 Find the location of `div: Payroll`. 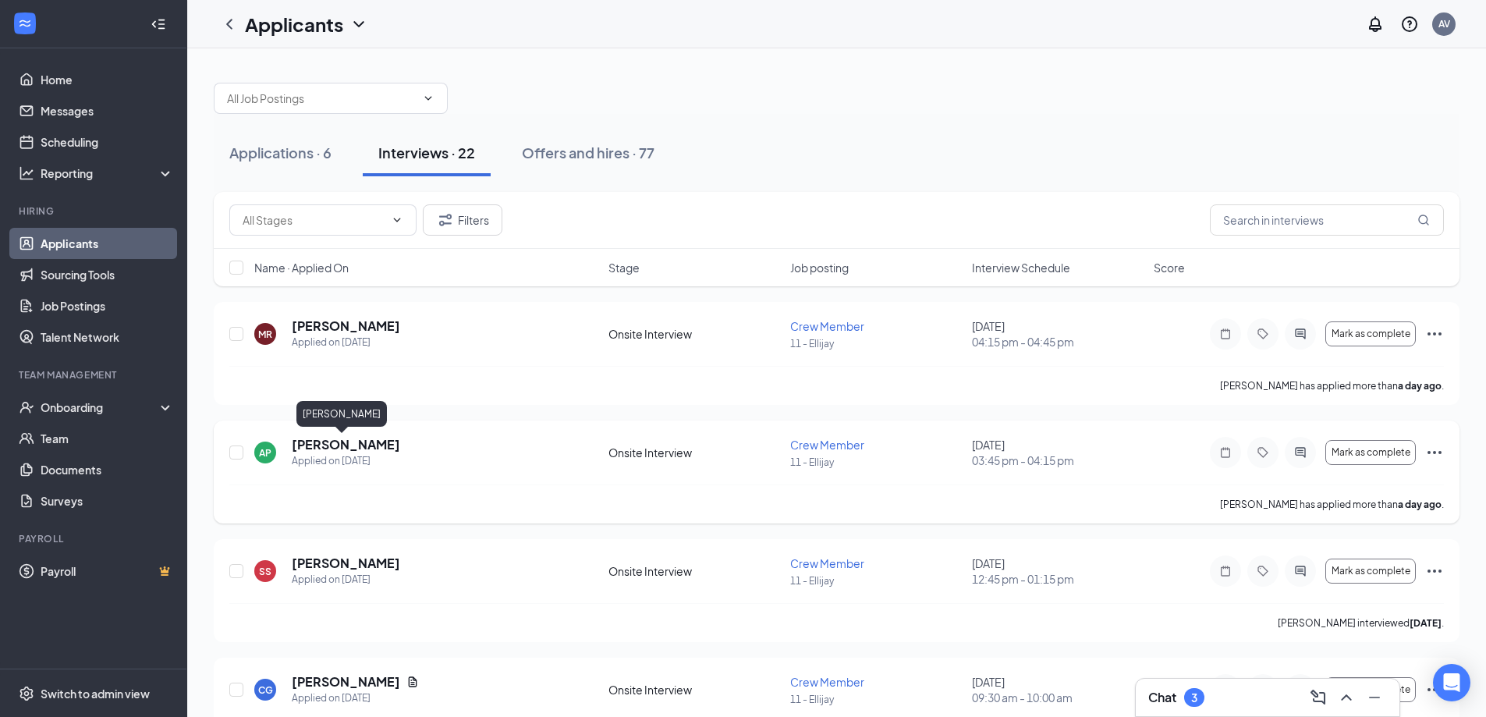

div: Payroll is located at coordinates (94, 538).